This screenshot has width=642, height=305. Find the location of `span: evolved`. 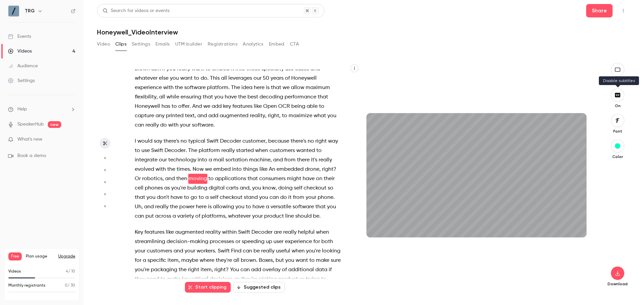

span: evolved is located at coordinates (144, 169).